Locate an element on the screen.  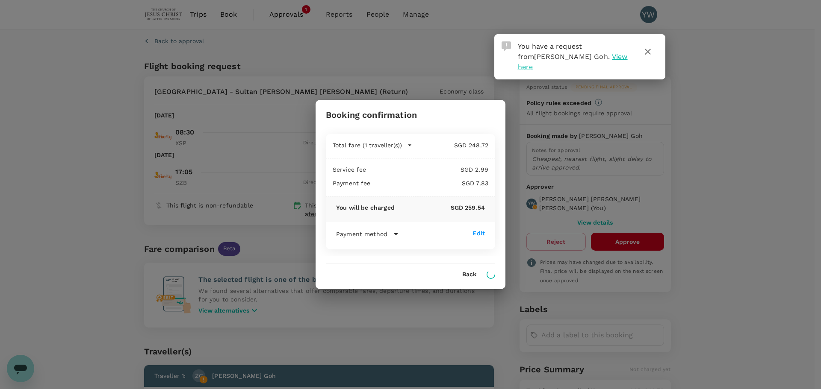
p: Total fare (1 traveller(s)) is located at coordinates (367, 145).